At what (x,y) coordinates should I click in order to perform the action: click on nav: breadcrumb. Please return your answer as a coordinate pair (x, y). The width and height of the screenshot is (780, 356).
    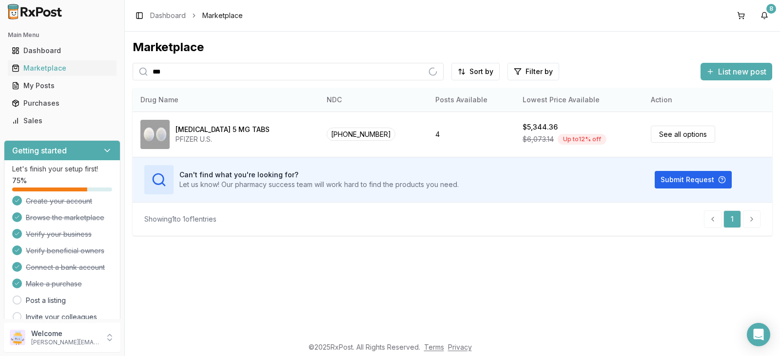
    Looking at the image, I should click on (197, 16).